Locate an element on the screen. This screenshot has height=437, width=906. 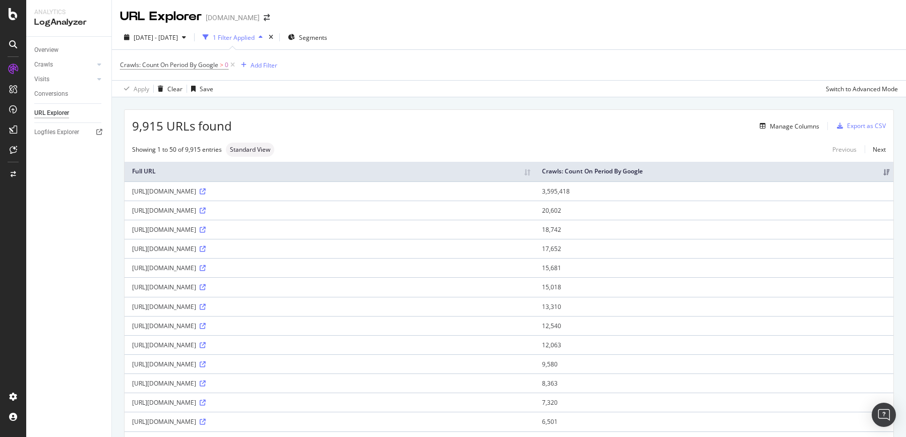
a: Next is located at coordinates (875, 149).